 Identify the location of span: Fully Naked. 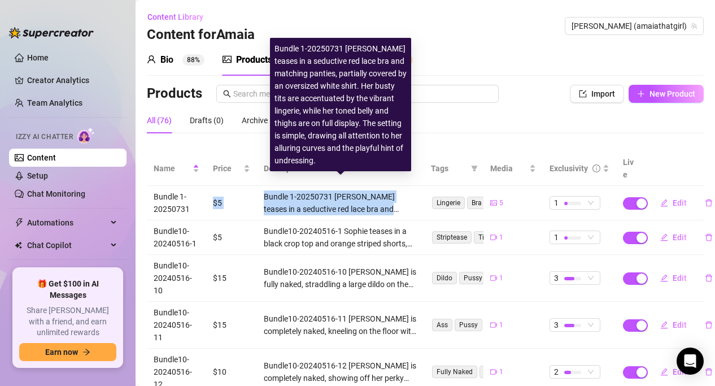
(455, 372).